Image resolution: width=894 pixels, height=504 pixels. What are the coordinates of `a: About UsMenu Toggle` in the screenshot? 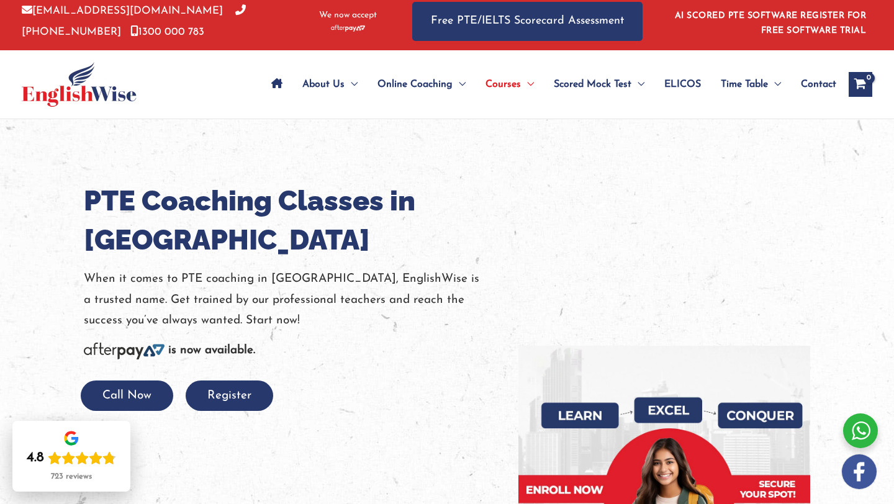 It's located at (330, 84).